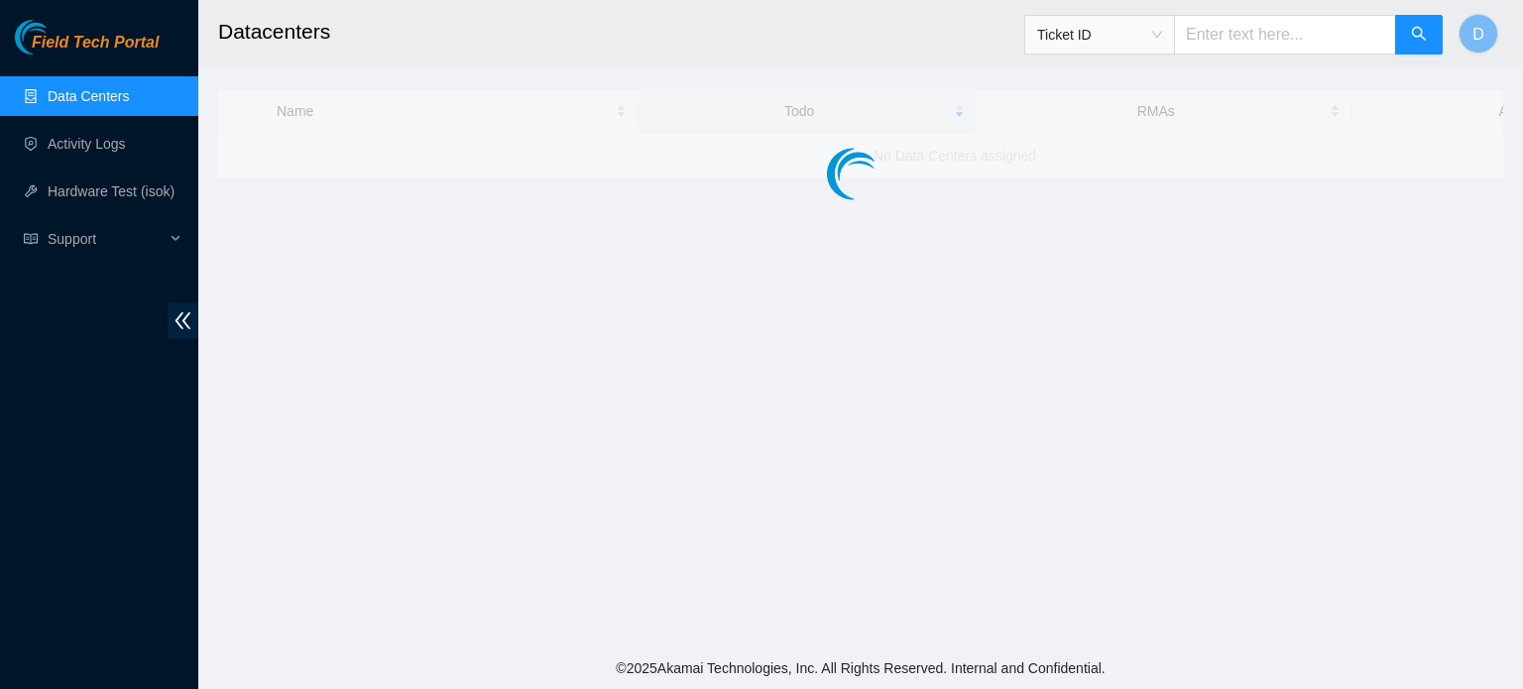 This screenshot has width=1523, height=689. What do you see at coordinates (86, 144) in the screenshot?
I see `a: Activity Logs` at bounding box center [86, 144].